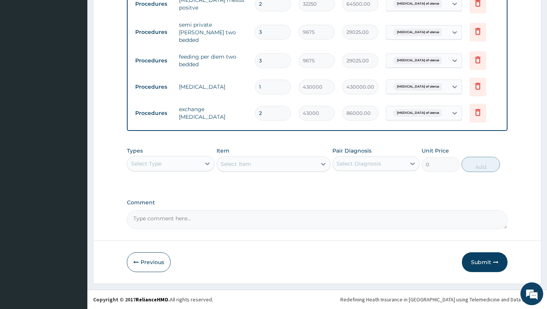 The width and height of the screenshot is (547, 309). I want to click on button: Add, so click(481, 164).